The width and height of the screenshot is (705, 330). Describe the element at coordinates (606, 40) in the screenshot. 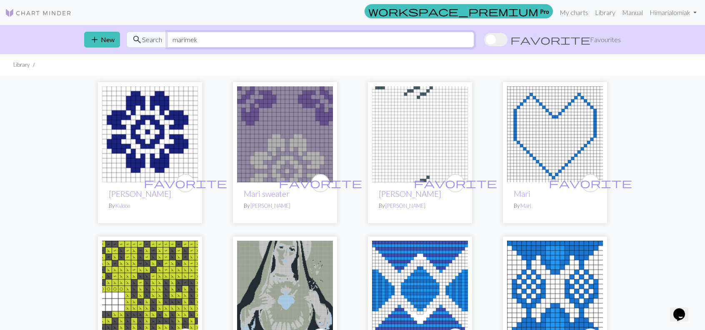

I see `span: Favourites` at that location.